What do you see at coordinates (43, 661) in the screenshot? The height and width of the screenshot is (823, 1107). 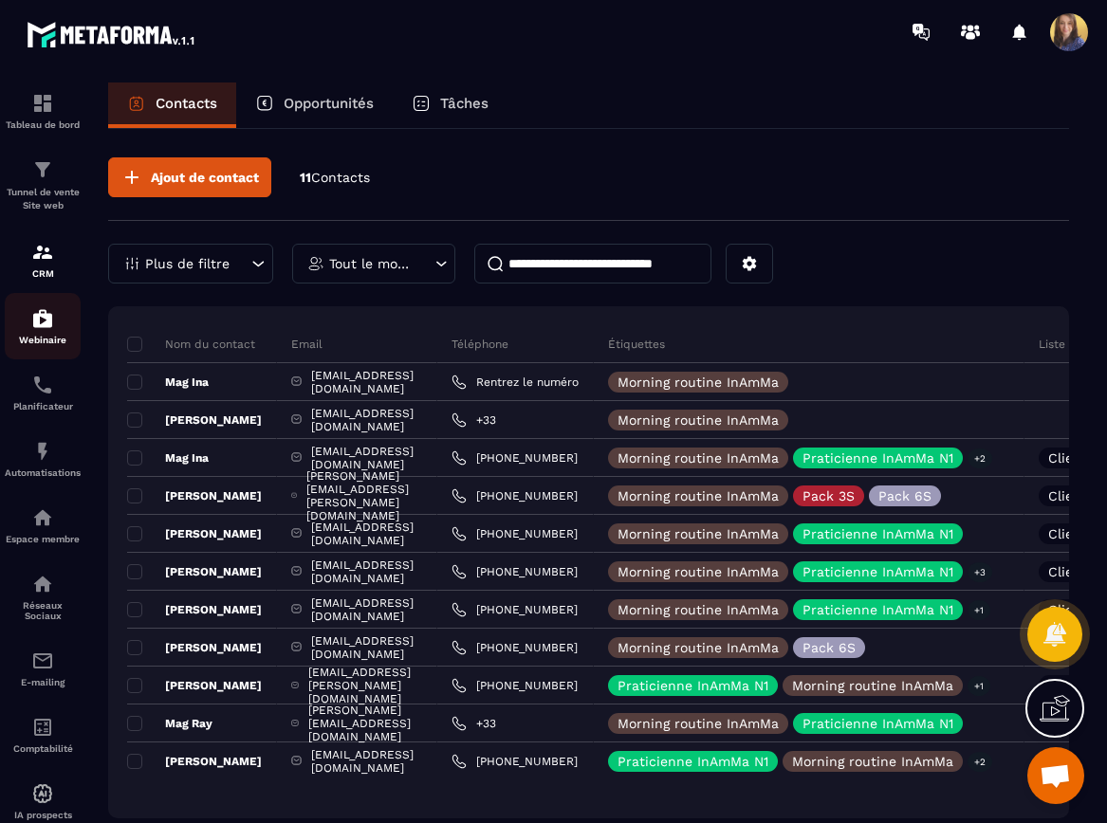 I see `img: email` at bounding box center [43, 661].